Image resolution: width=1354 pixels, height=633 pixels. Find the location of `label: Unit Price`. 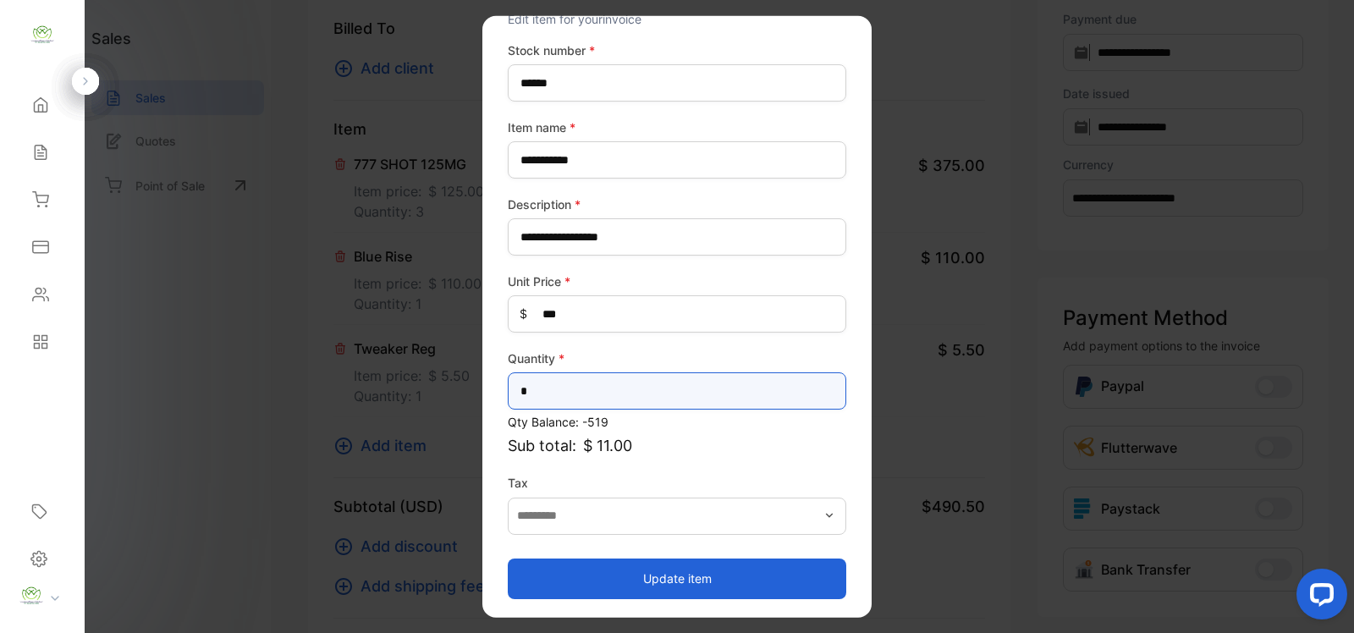

label: Unit Price is located at coordinates (677, 281).